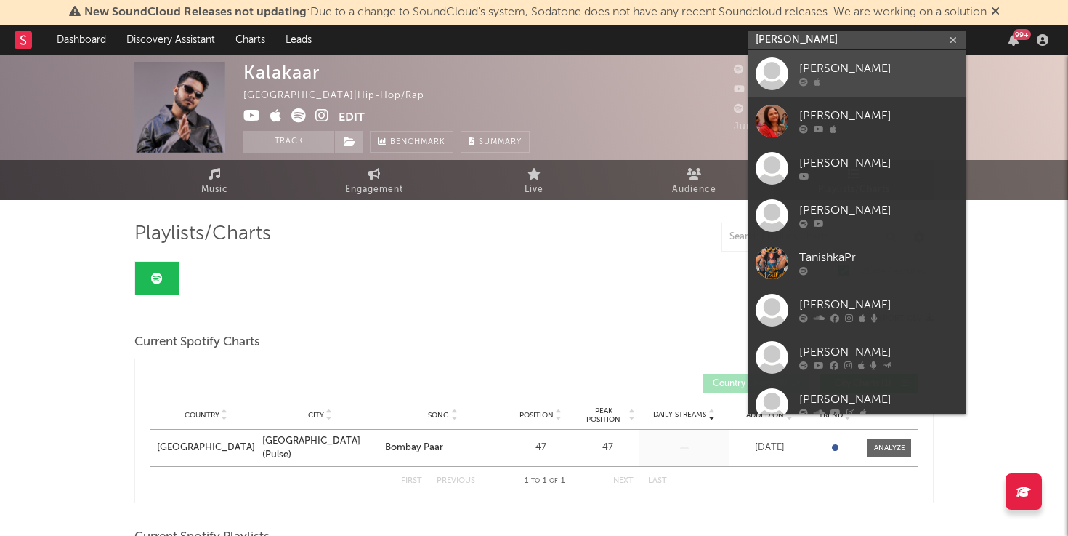 This screenshot has height=536, width=1068. What do you see at coordinates (812, 237) in the screenshot?
I see `input: Search Playlists/Charts` at bounding box center [812, 237].